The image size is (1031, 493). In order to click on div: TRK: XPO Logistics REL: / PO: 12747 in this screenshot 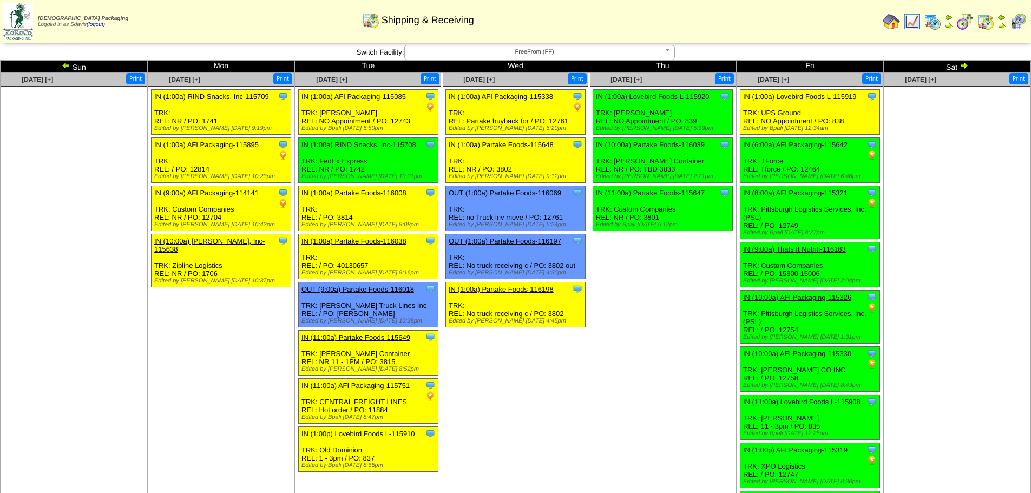, I will do `click(810, 465)`.